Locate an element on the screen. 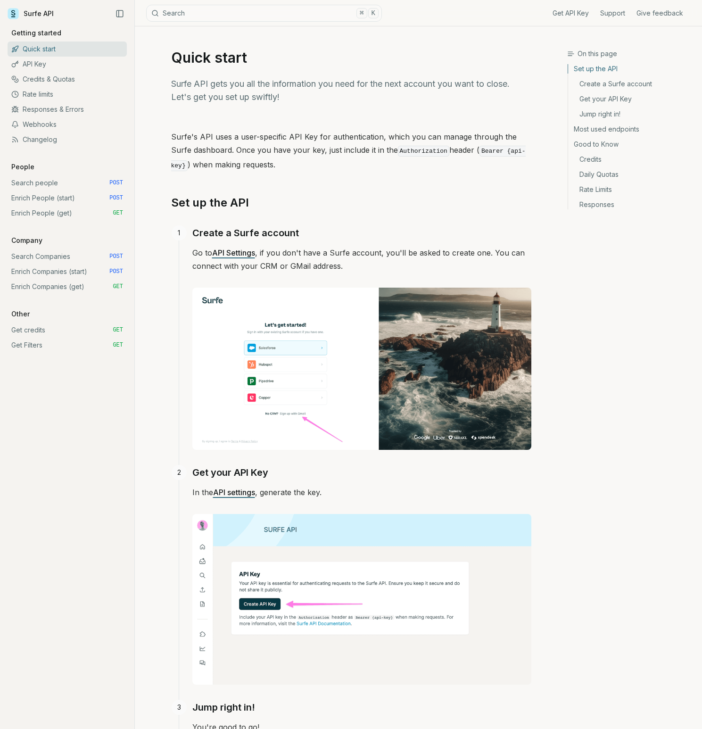 This screenshot has height=729, width=702. kbd: K is located at coordinates (373, 13).